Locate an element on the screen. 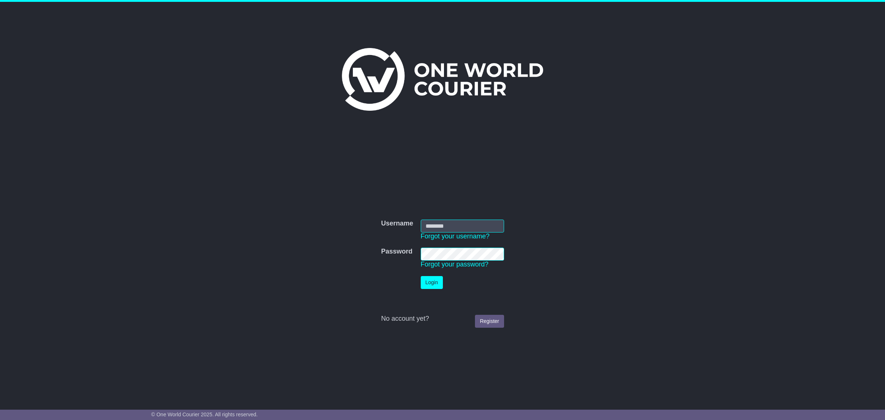 Image resolution: width=885 pixels, height=420 pixels. img: One World is located at coordinates (443, 79).